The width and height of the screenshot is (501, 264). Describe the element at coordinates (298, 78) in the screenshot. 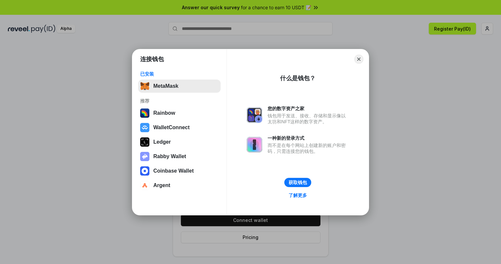

I see `div: 什么是钱包？` at that location.